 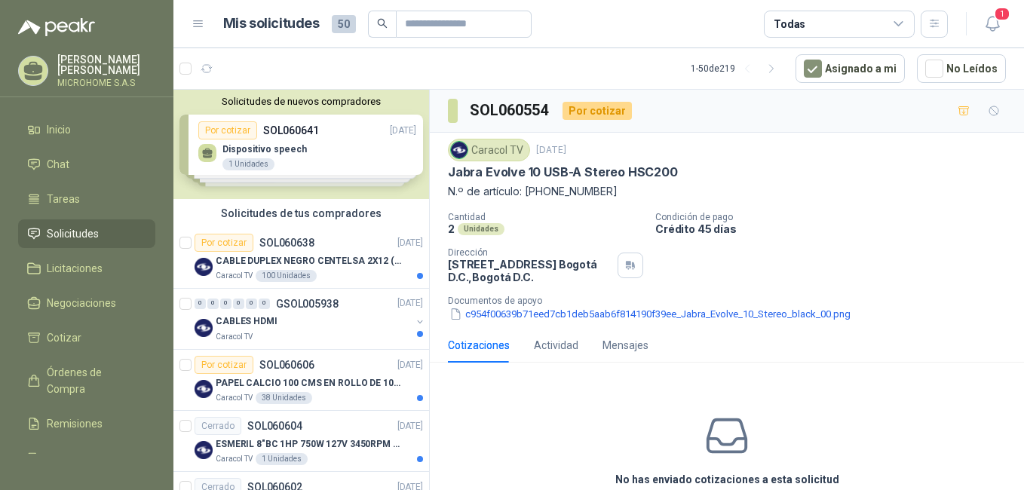 I want to click on div: 1 Unidades, so click(x=281, y=459).